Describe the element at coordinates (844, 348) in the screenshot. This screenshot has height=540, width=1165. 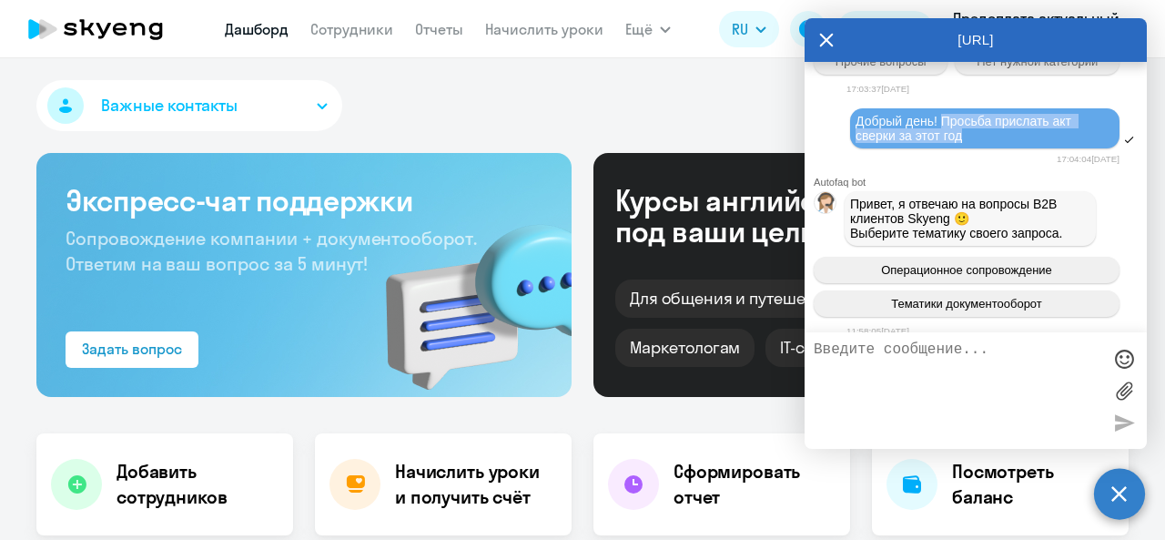
I see `div: IT-специалистам` at that location.